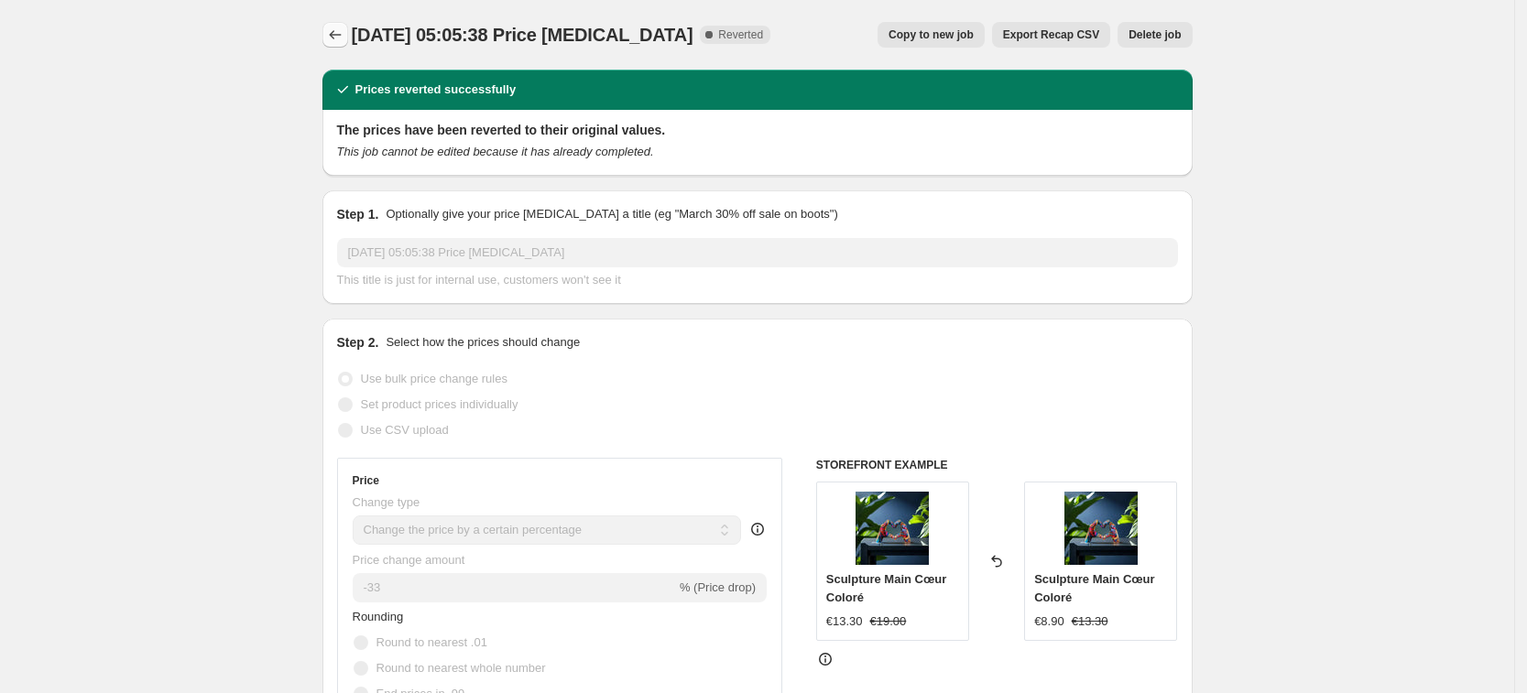 This screenshot has width=1527, height=693. I want to click on input: -15, so click(514, 588).